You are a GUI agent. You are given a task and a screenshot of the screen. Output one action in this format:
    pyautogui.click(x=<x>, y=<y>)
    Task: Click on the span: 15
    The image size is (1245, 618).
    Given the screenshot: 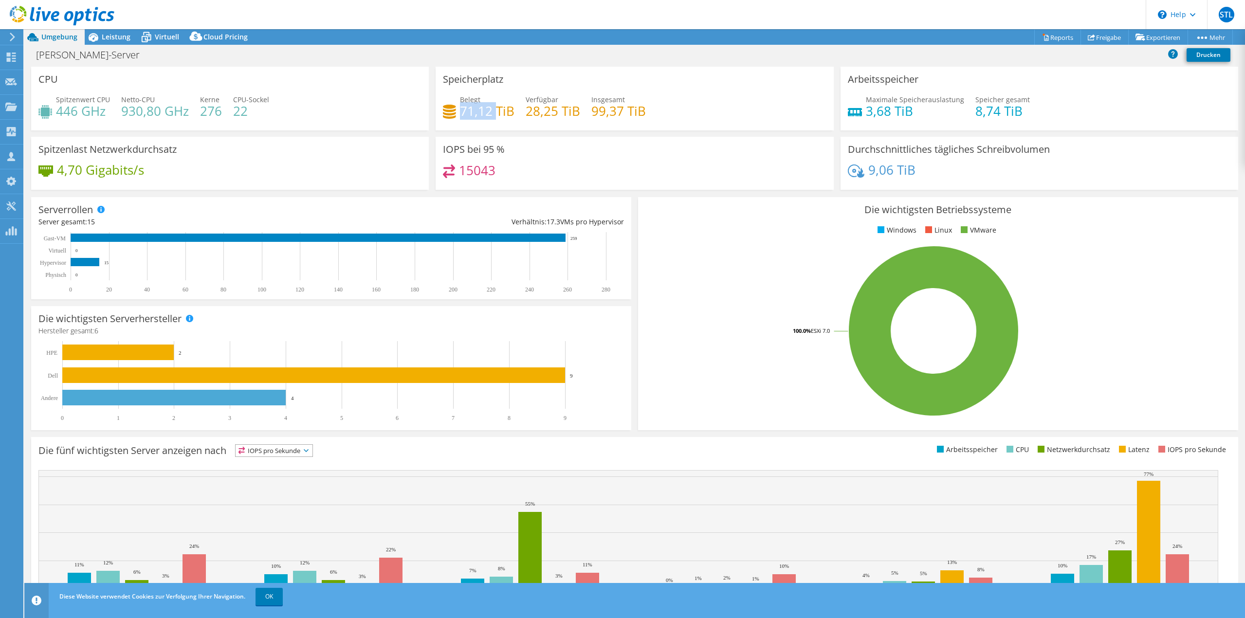 What is the action you would take?
    pyautogui.click(x=91, y=222)
    